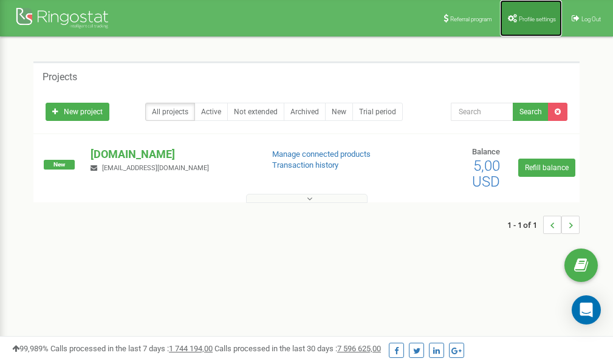 This screenshot has height=364, width=613. What do you see at coordinates (482, 112) in the screenshot?
I see `input: Search` at bounding box center [482, 112].